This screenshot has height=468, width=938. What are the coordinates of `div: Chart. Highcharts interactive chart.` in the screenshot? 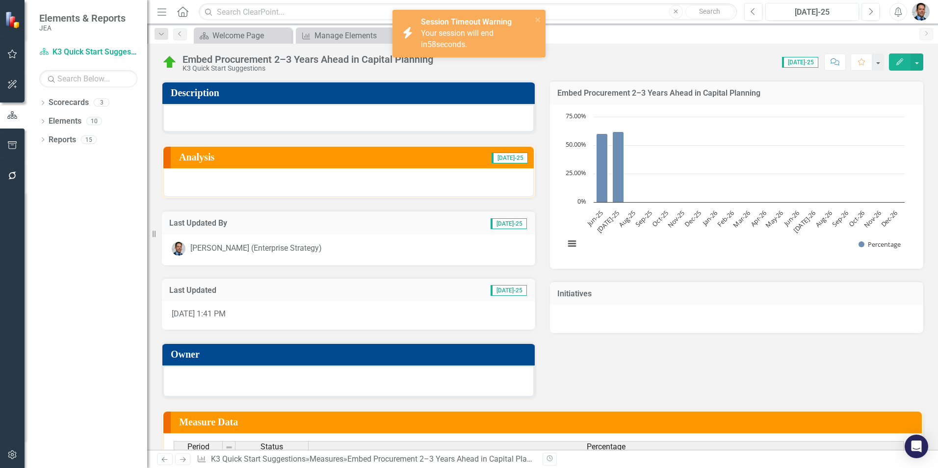 It's located at (737, 185).